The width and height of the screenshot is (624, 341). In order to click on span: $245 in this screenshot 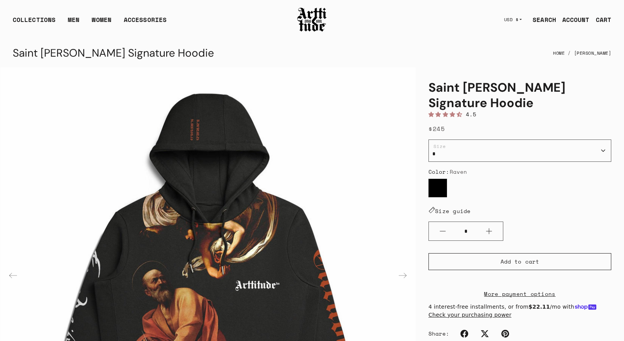, I will do `click(437, 129)`.